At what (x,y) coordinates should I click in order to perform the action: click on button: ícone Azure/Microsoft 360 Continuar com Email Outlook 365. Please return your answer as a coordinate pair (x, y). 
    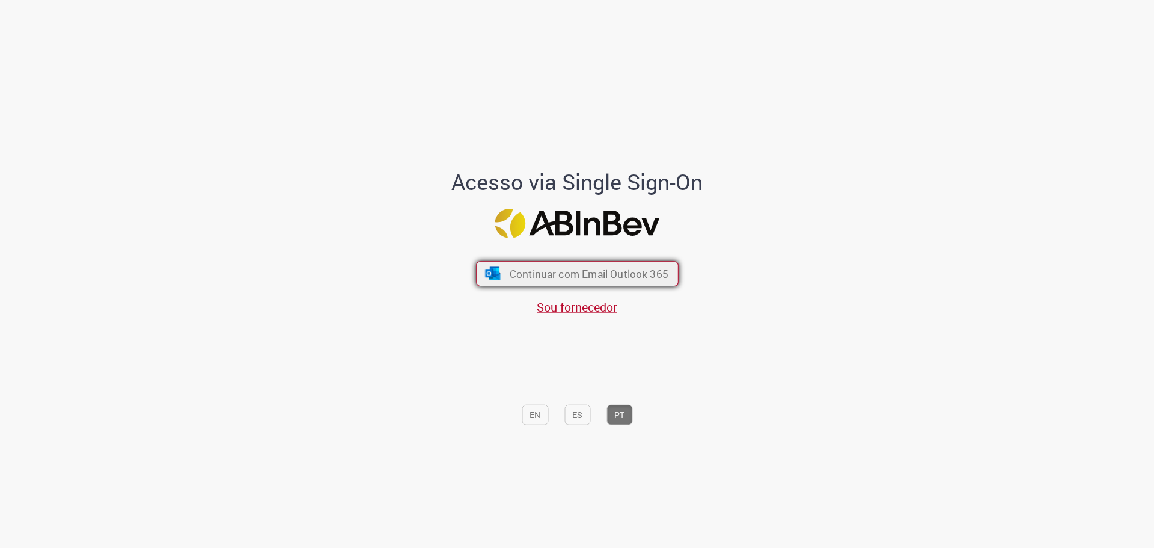
    Looking at the image, I should click on (577, 273).